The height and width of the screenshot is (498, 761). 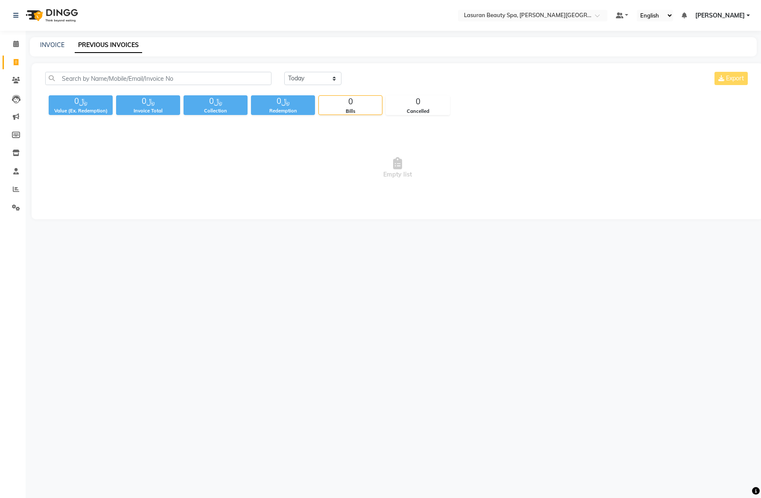 I want to click on div: Value (Ex. Redemption), so click(x=81, y=111).